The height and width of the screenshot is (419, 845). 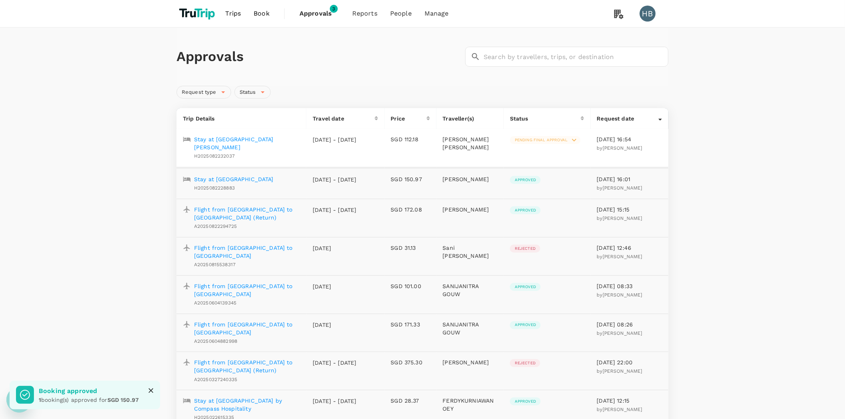 I want to click on span: H2025082228883, so click(x=214, y=188).